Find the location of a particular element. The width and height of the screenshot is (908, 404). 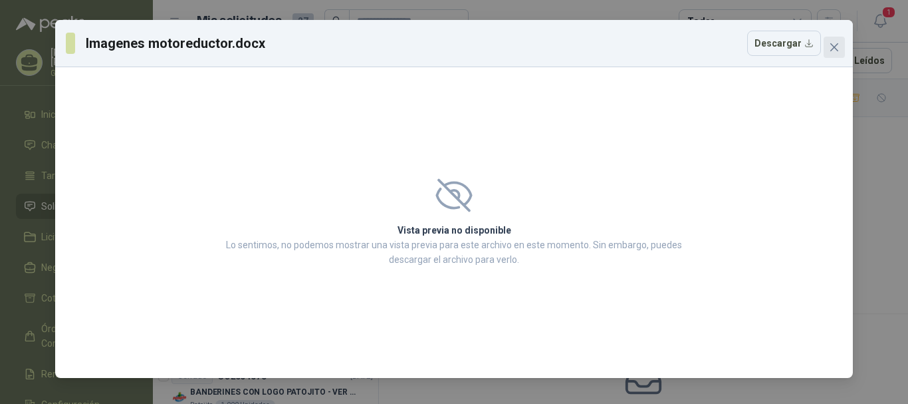

button: Descargar is located at coordinates (784, 43).